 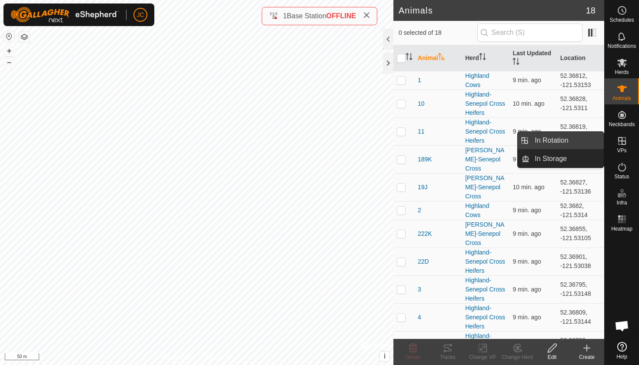 What do you see at coordinates (580, 233) in the screenshot?
I see `td: 52.36855, -121.53105` at bounding box center [580, 233].